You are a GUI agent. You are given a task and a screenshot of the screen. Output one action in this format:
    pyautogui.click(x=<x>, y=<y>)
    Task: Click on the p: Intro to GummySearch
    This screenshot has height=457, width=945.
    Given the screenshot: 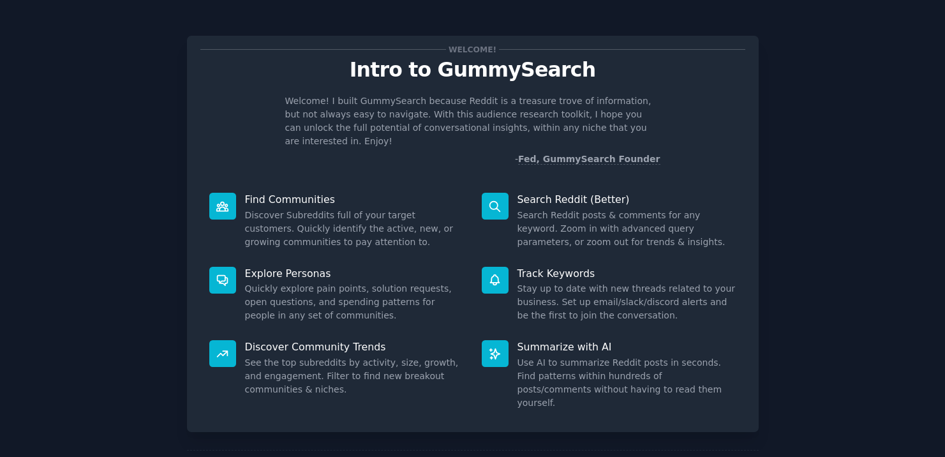 What is the action you would take?
    pyautogui.click(x=473, y=70)
    